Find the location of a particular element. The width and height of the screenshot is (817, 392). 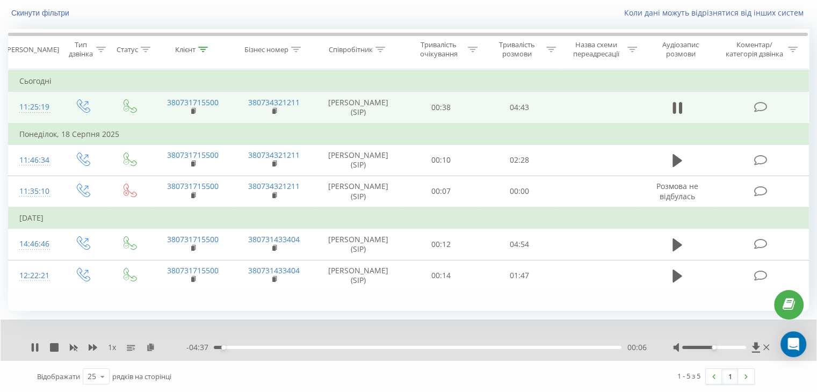

td: 00:00 is located at coordinates (519, 191).